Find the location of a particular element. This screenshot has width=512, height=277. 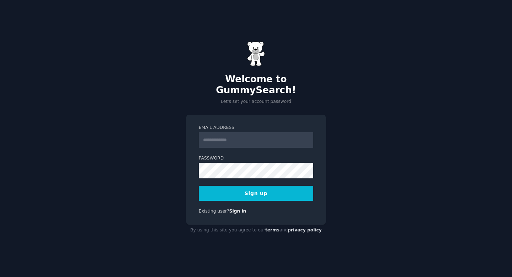

a: Sign in is located at coordinates (238, 211).